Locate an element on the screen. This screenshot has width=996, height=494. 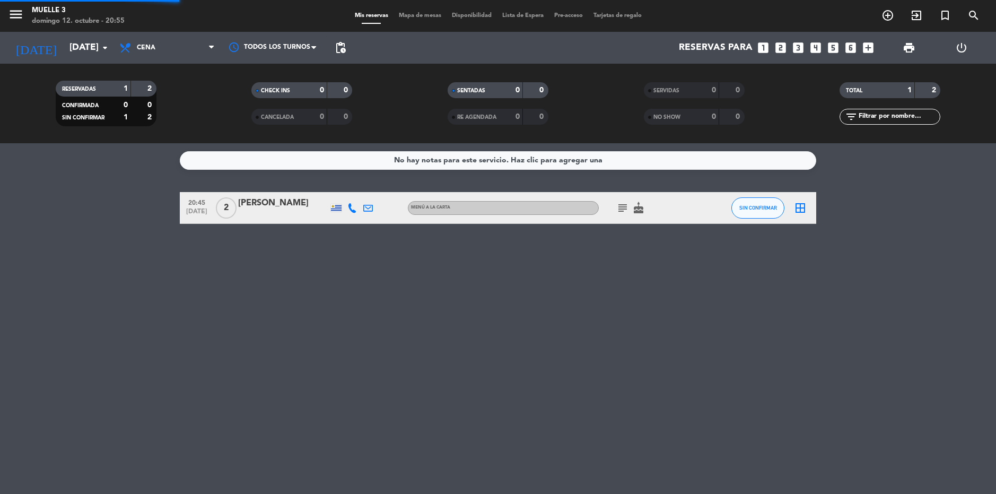
span: 20:45 is located at coordinates (197, 201).